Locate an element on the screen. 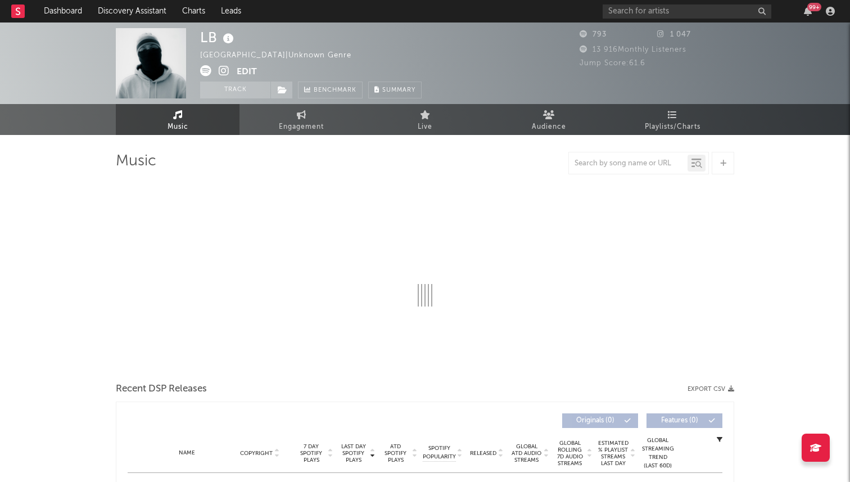 The image size is (850, 482). div: Name is located at coordinates (187, 452).